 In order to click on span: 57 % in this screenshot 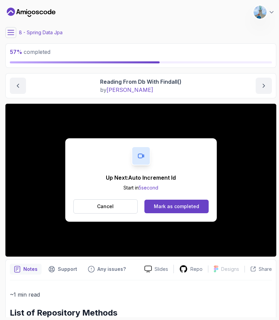, I will do `click(16, 52)`.